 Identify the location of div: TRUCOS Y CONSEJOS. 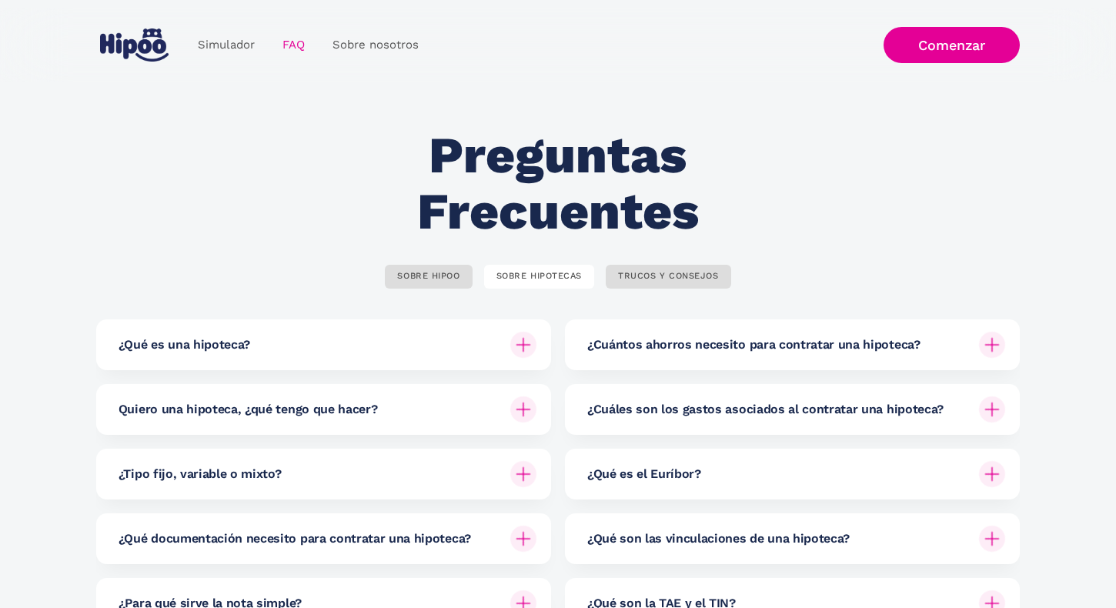
(668, 276).